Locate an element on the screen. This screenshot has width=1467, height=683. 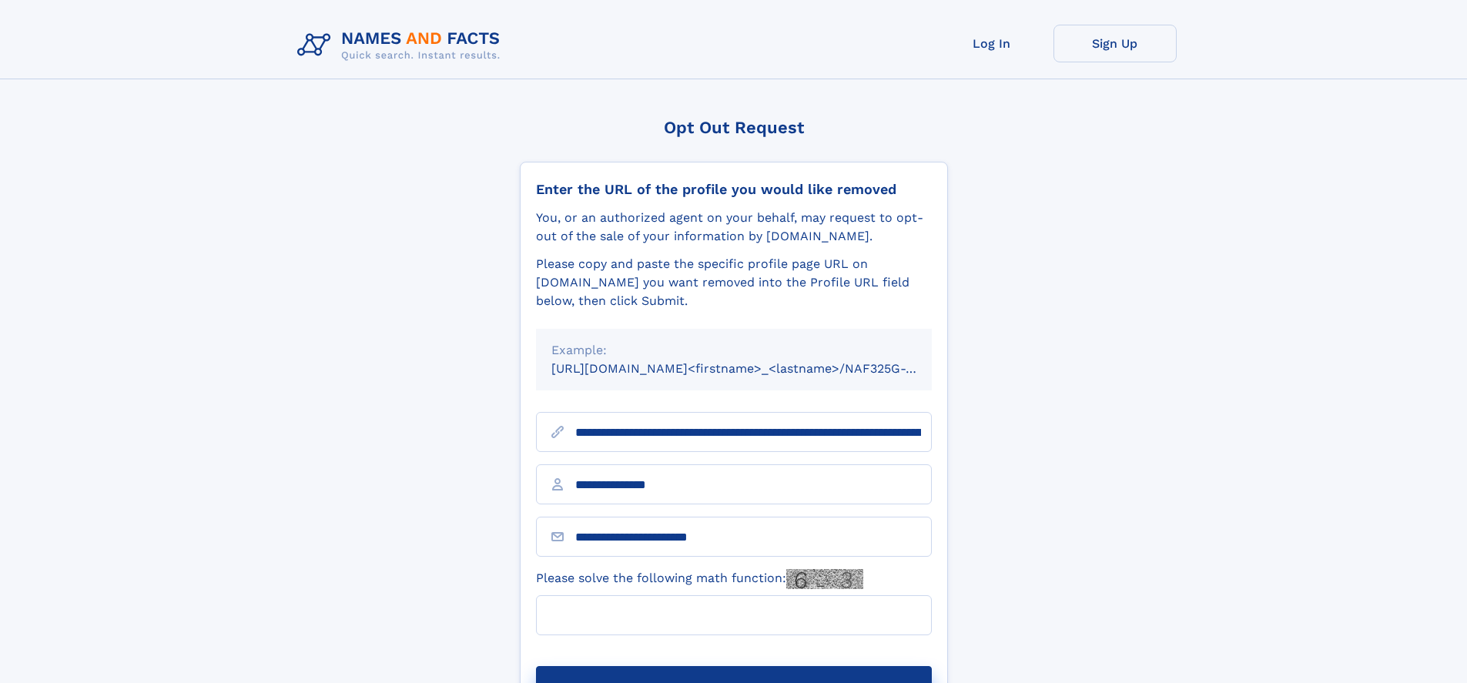
div: Opt Out Request is located at coordinates (734, 127).